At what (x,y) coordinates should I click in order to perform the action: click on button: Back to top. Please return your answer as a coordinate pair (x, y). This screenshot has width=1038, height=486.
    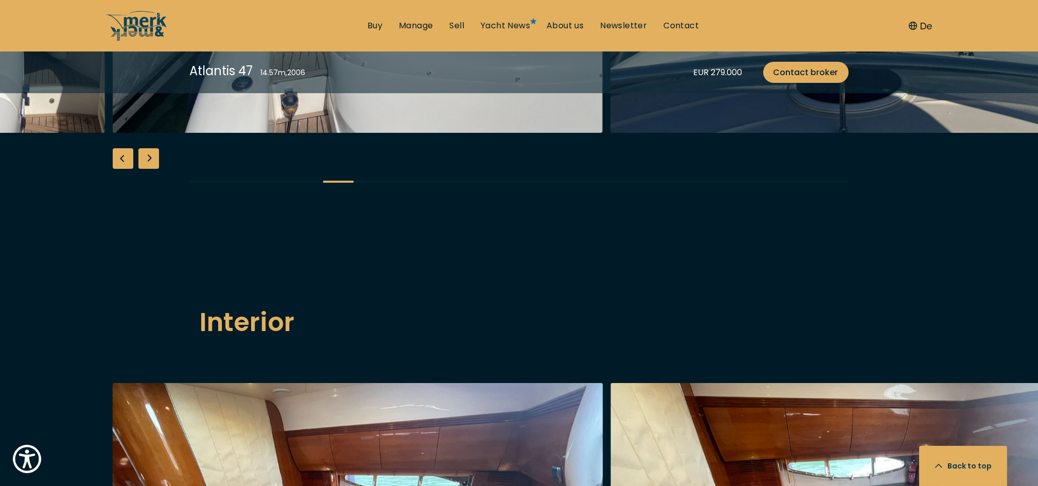
    Looking at the image, I should click on (963, 466).